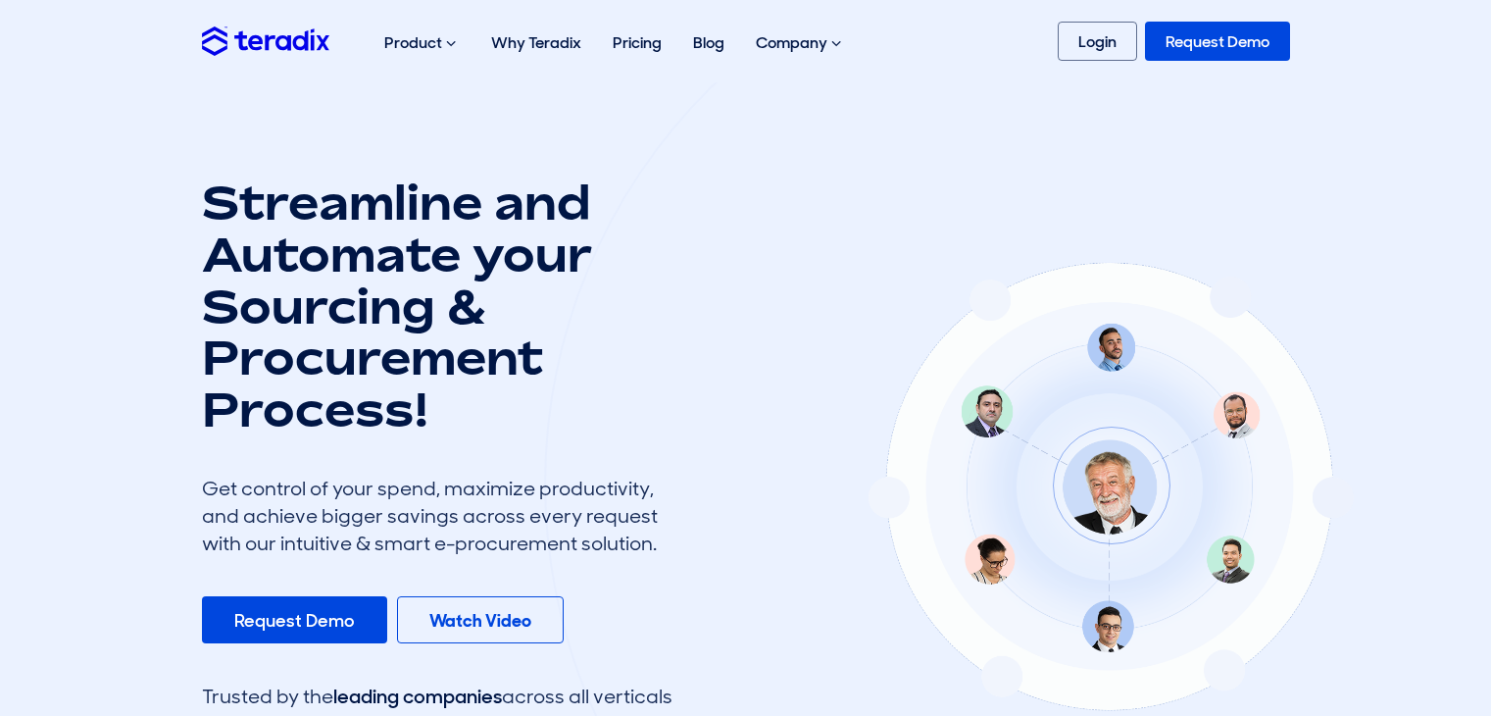 The width and height of the screenshot is (1491, 716). I want to click on img: Teradix logo, so click(266, 40).